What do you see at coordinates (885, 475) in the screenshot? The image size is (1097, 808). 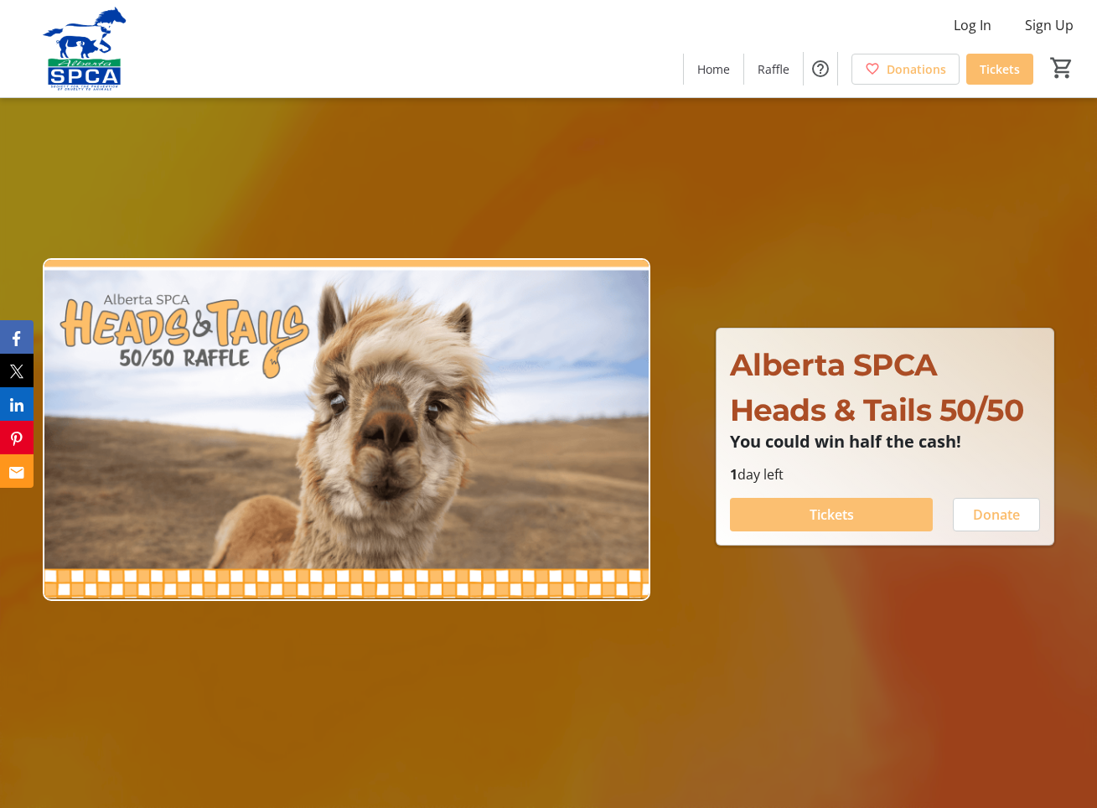 I see `p: day left` at bounding box center [885, 475].